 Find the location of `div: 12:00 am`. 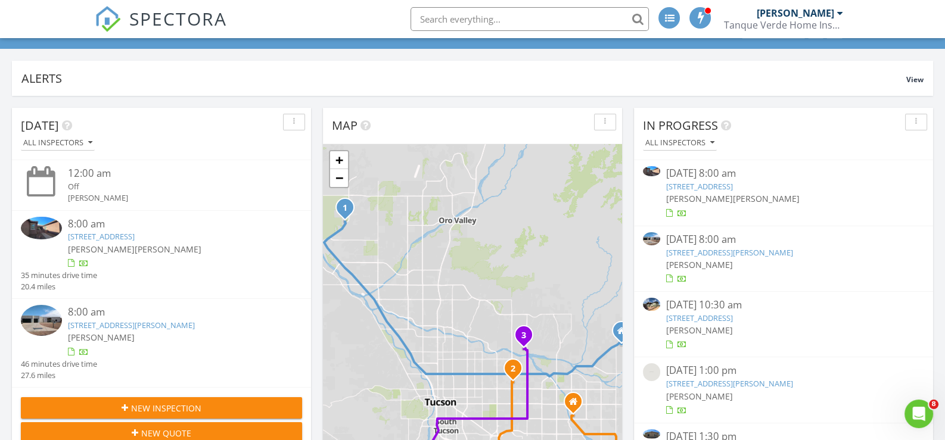

div: 12:00 am is located at coordinates (173, 173).